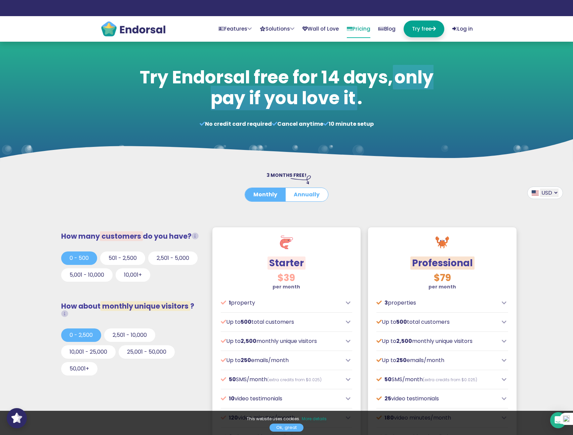 Image resolution: width=573 pixels, height=435 pixels. Describe the element at coordinates (286, 124) in the screenshot. I see `p: No credit card required Cancel anytime 10 minute setup` at that location.